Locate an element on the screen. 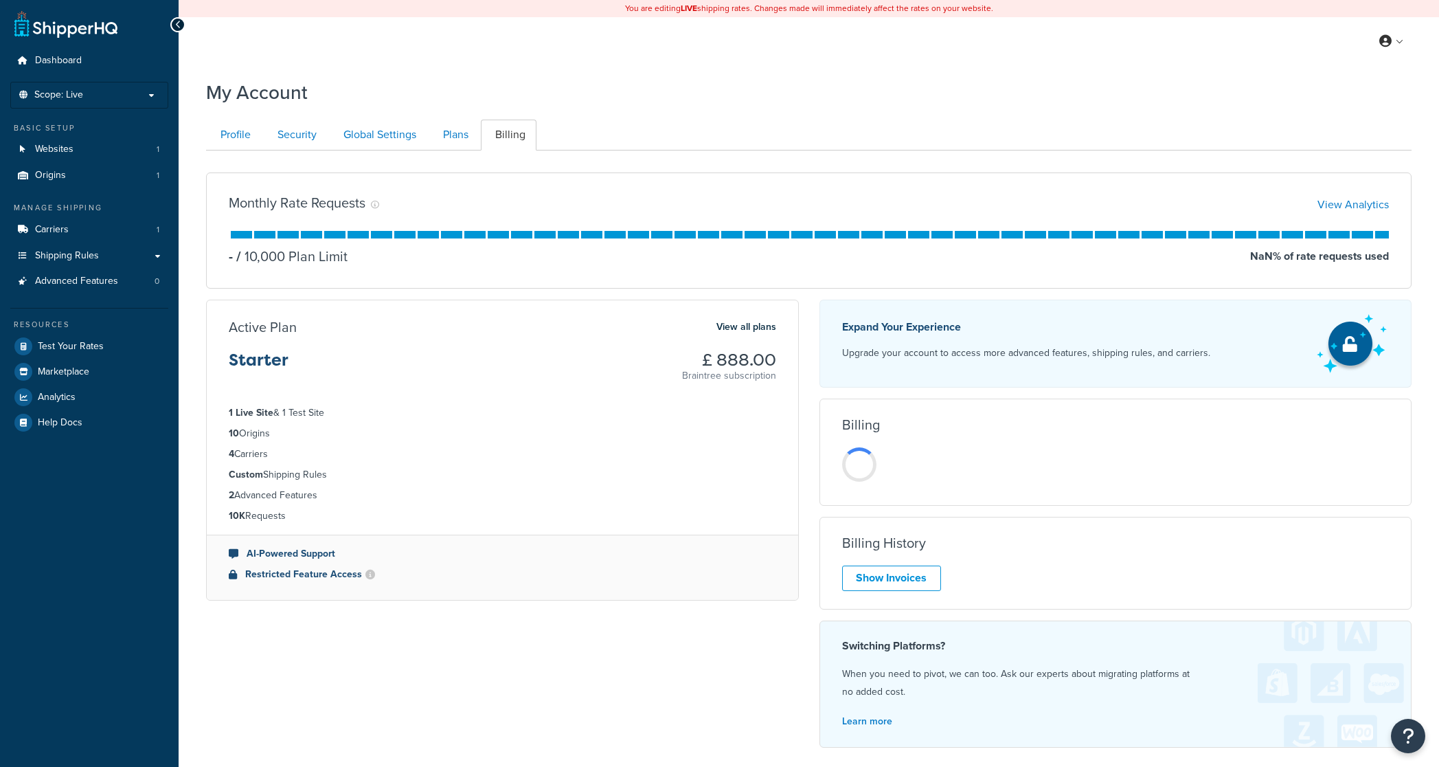 Image resolution: width=1439 pixels, height=767 pixels. a: Learn more is located at coordinates (867, 721).